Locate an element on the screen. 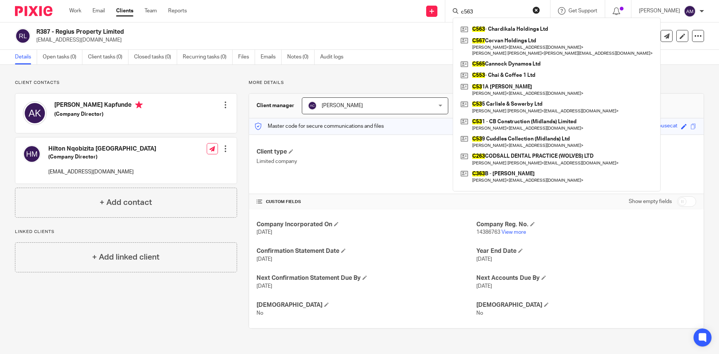  img: Pixie is located at coordinates (34, 11).